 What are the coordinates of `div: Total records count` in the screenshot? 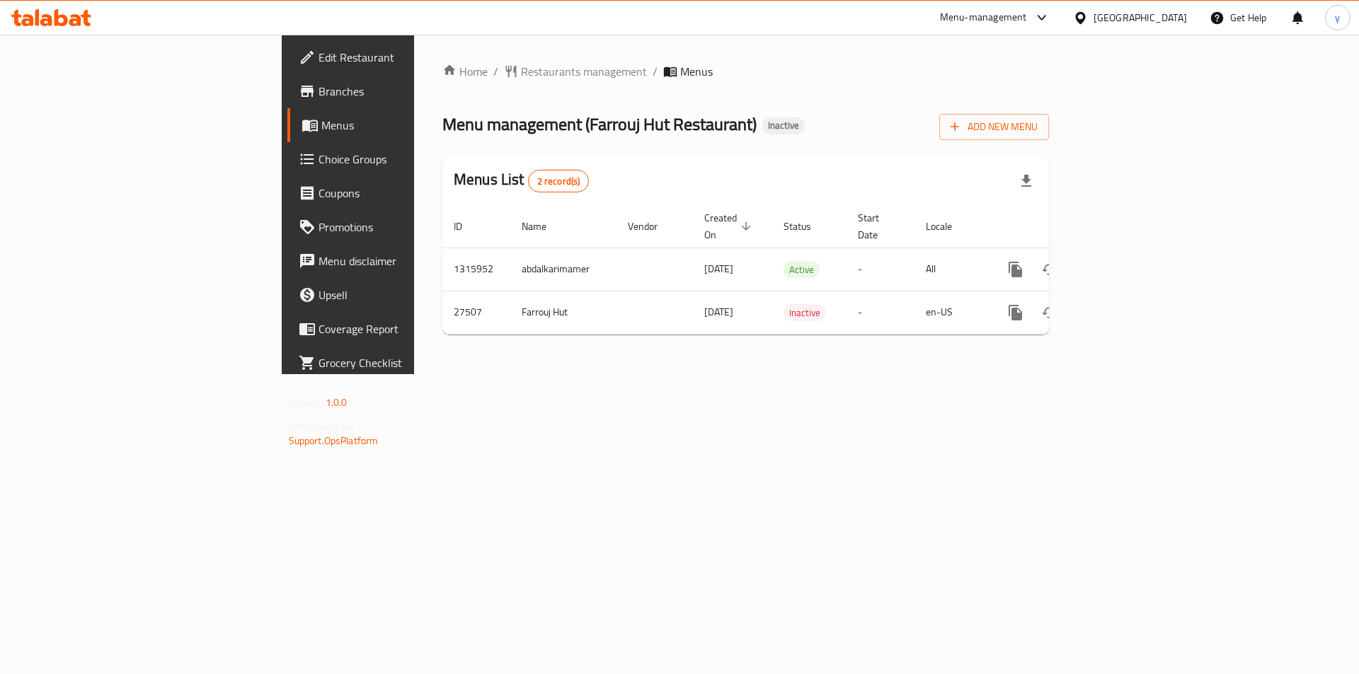 It's located at (558, 181).